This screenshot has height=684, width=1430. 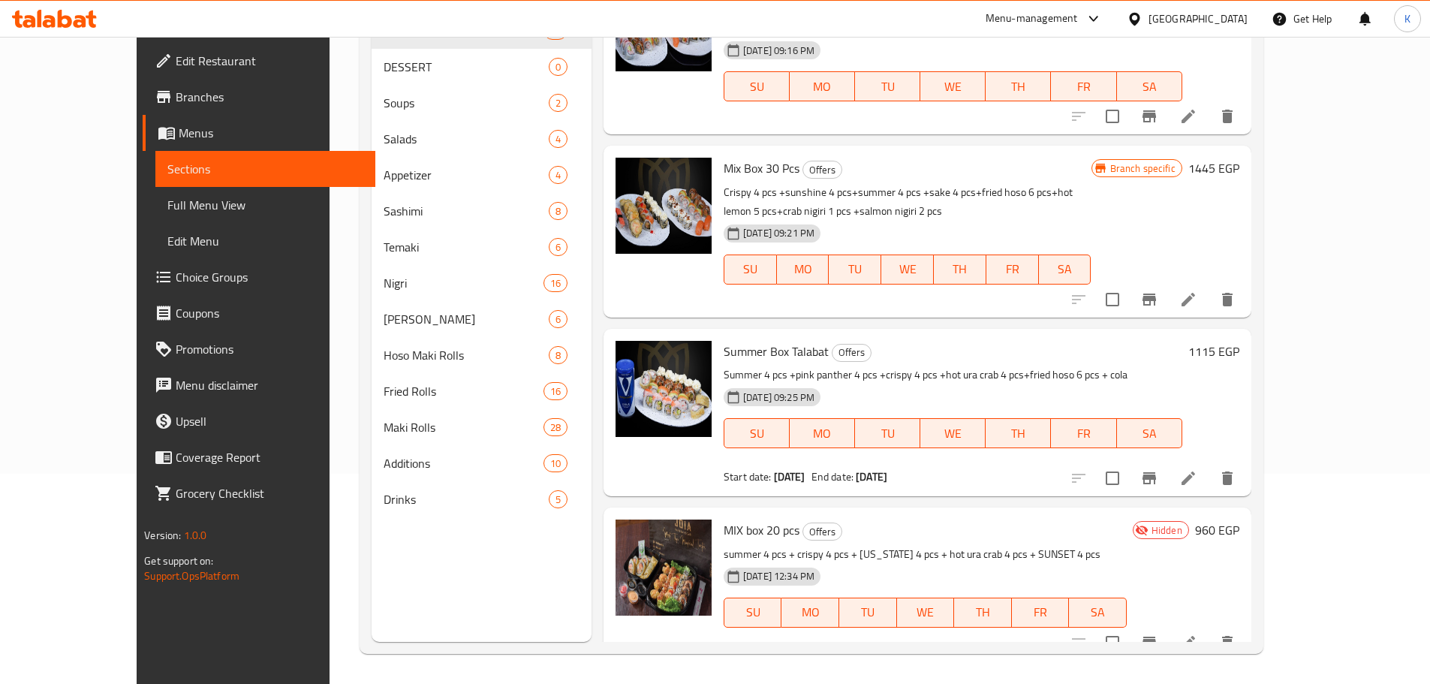 What do you see at coordinates (265, 241) in the screenshot?
I see `span: Edit Menu` at bounding box center [265, 241].